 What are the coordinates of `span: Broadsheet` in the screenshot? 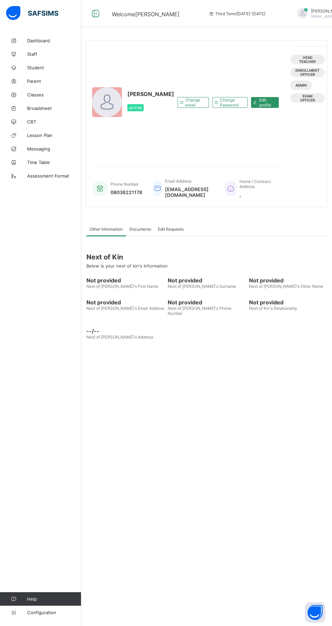 It's located at (54, 108).